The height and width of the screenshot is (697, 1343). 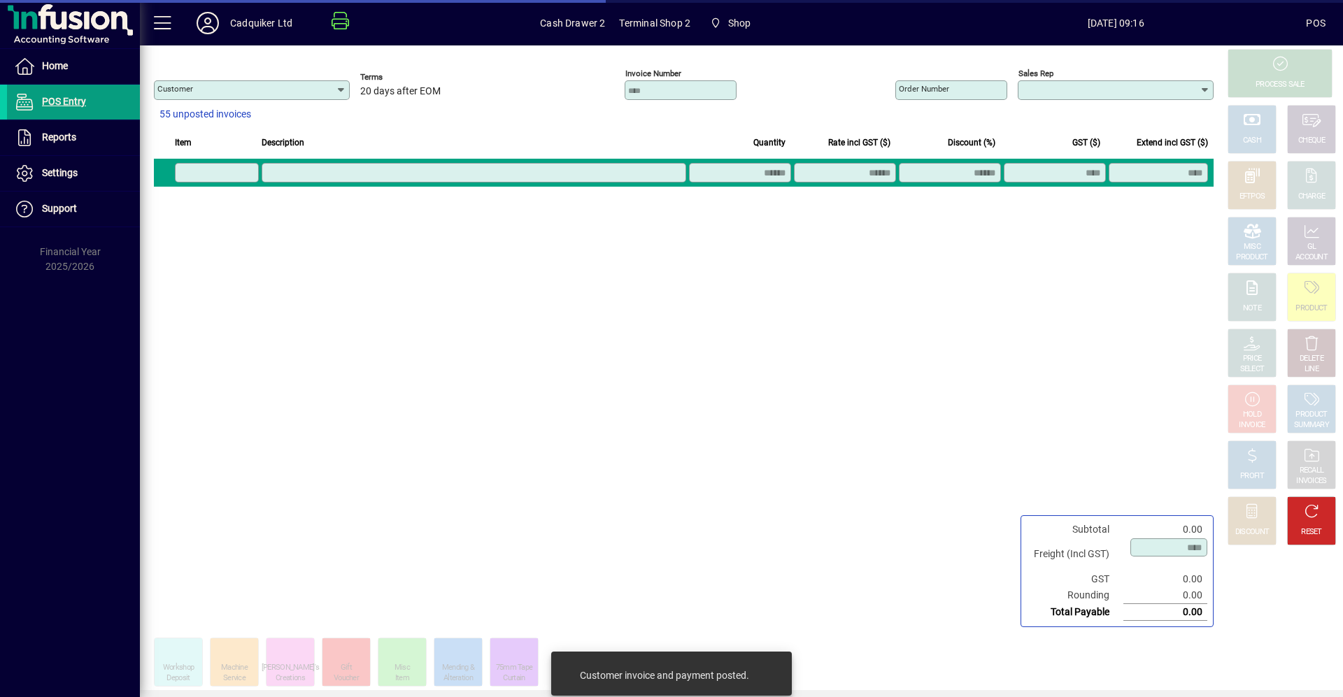 What do you see at coordinates (1252, 532) in the screenshot?
I see `div: DISCOUNT` at bounding box center [1252, 532].